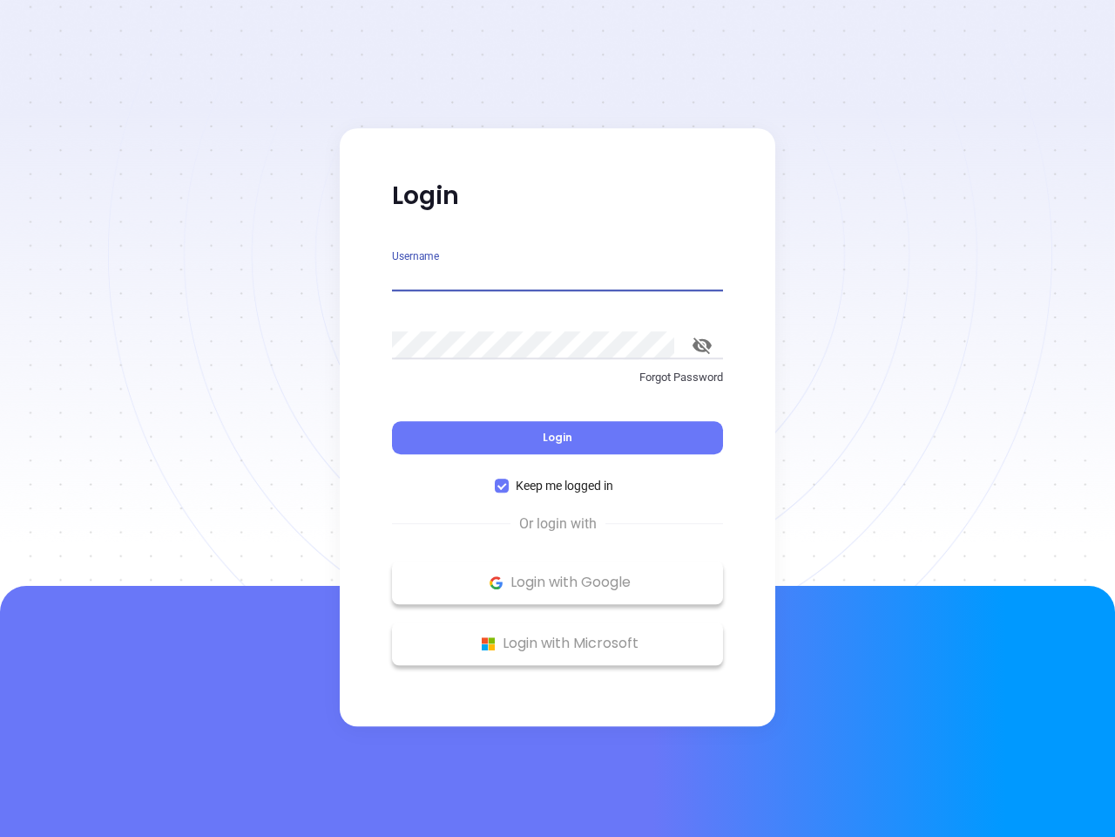 This screenshot has width=1115, height=837. I want to click on span: Keep me logged in, so click(565, 485).